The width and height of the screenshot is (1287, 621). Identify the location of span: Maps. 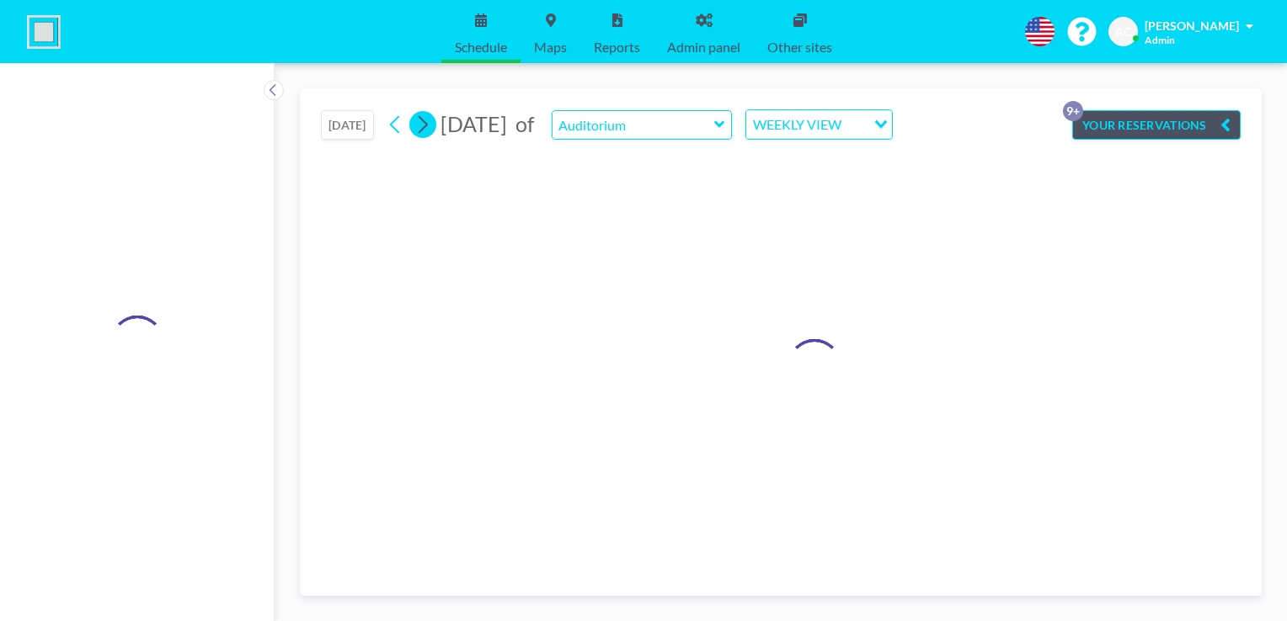
(550, 47).